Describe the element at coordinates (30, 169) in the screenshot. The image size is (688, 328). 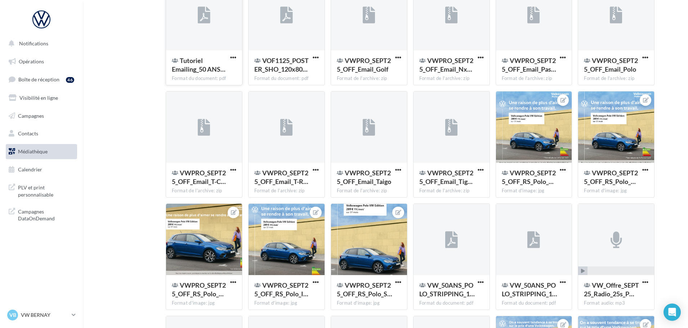
I see `span: Calendrier` at that location.